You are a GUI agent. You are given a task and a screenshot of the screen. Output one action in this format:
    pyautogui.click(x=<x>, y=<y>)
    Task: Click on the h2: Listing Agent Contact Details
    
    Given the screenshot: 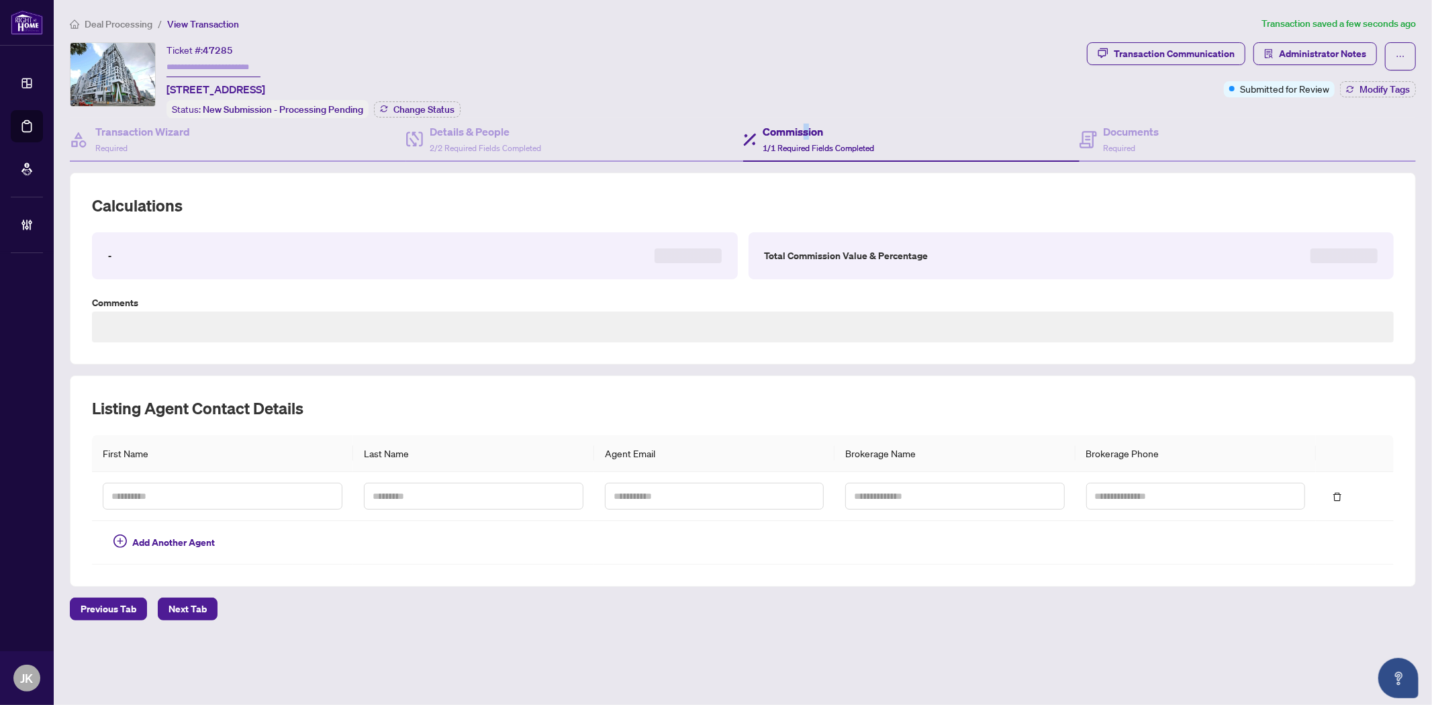 What is the action you would take?
    pyautogui.click(x=743, y=408)
    